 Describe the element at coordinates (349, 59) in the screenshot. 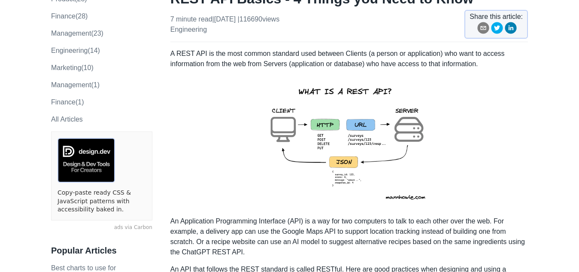

I see `p: A REST API is the most common standard used between Clients (a person or application) who want to...` at that location.